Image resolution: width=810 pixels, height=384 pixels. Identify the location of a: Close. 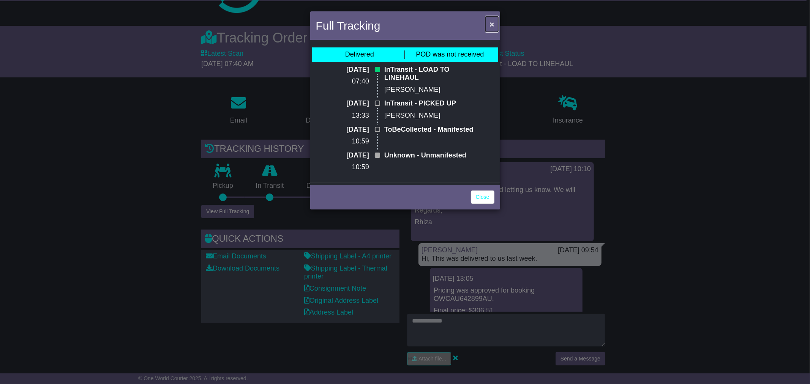
(482, 197).